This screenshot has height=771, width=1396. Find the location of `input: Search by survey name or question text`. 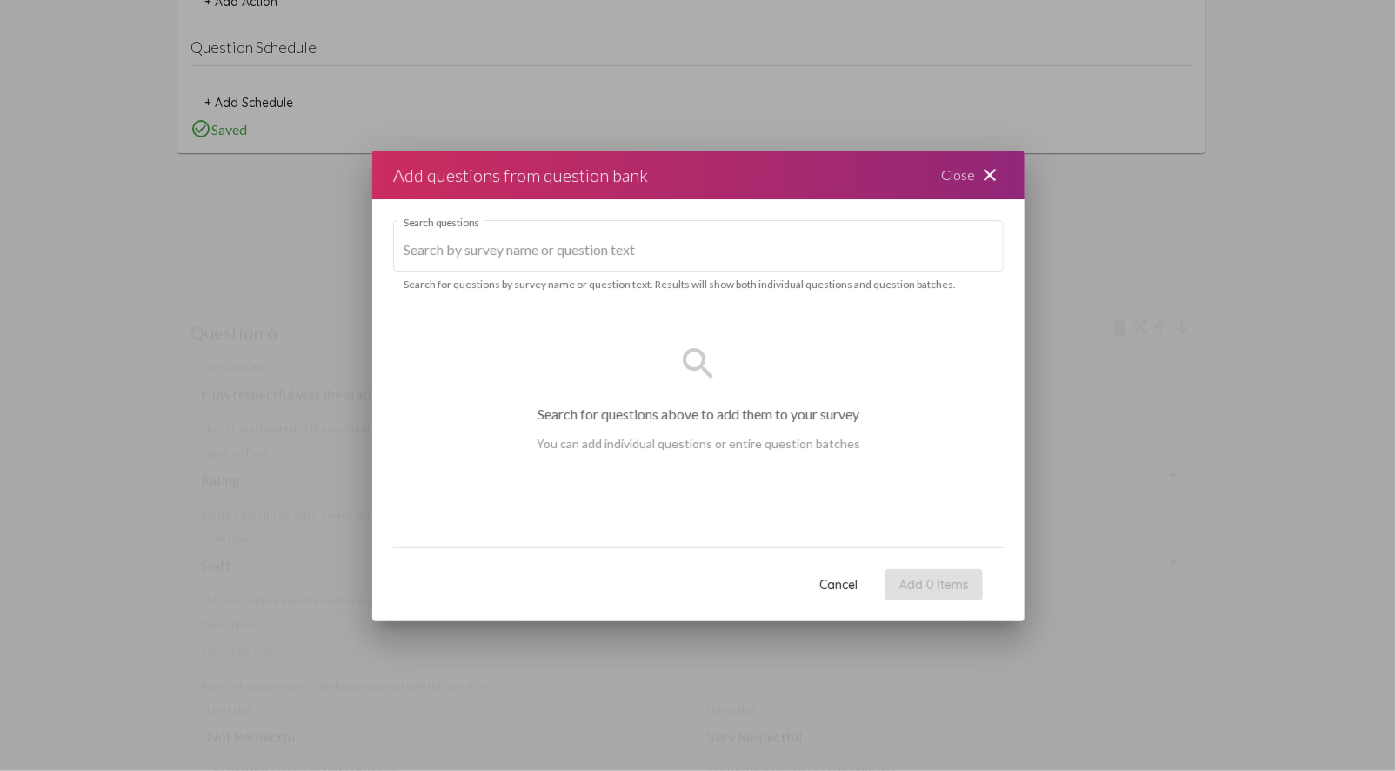

input: Search by survey name or question text is located at coordinates (699, 250).